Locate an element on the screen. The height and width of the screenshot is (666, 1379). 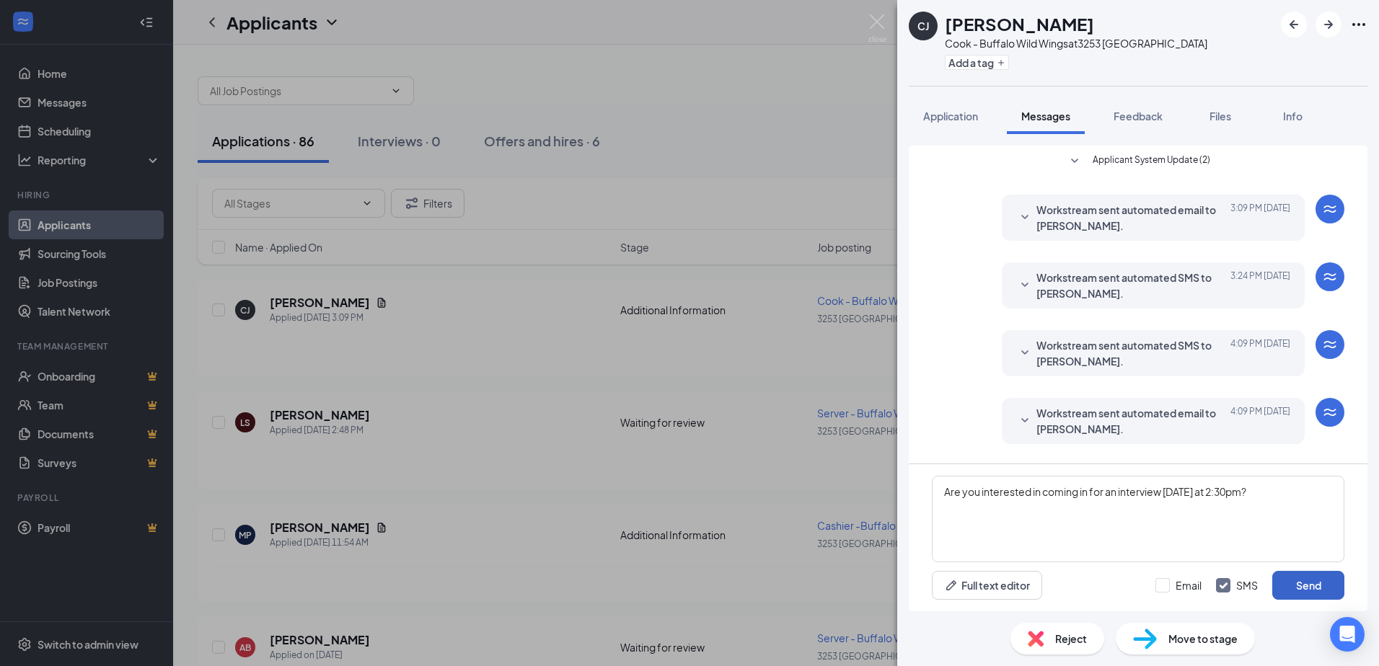
button: Full text editorPen is located at coordinates (986, 586).